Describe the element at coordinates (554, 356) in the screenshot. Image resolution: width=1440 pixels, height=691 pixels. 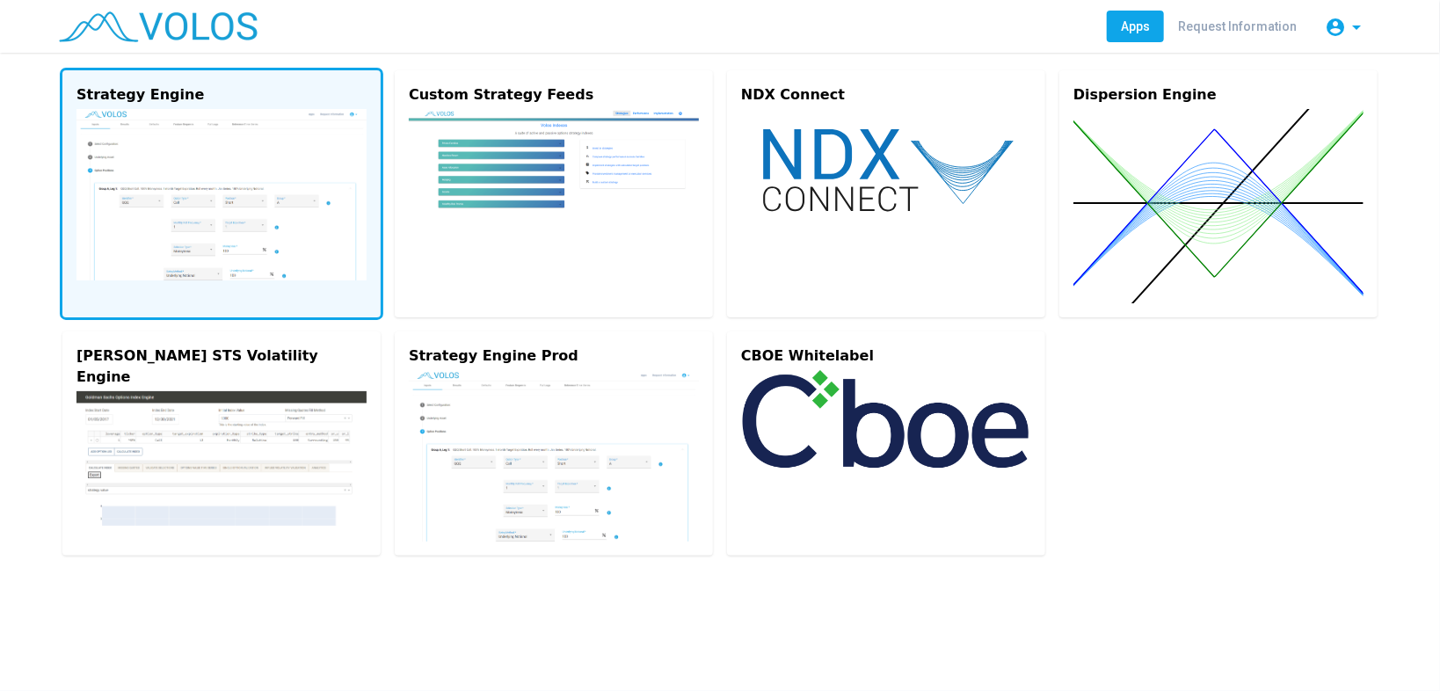
I see `div: Strategy Engine Prod` at that location.